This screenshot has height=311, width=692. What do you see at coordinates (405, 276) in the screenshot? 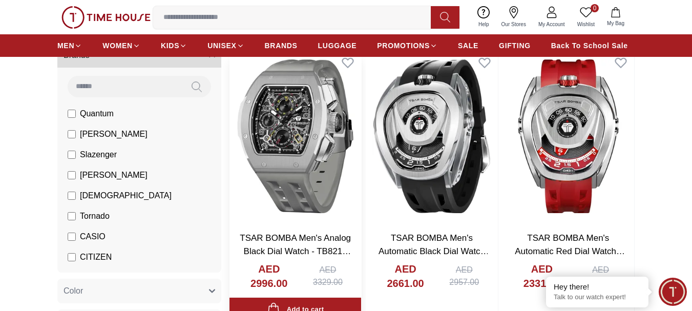
I see `h4: AED 2661.00` at bounding box center [405, 276].